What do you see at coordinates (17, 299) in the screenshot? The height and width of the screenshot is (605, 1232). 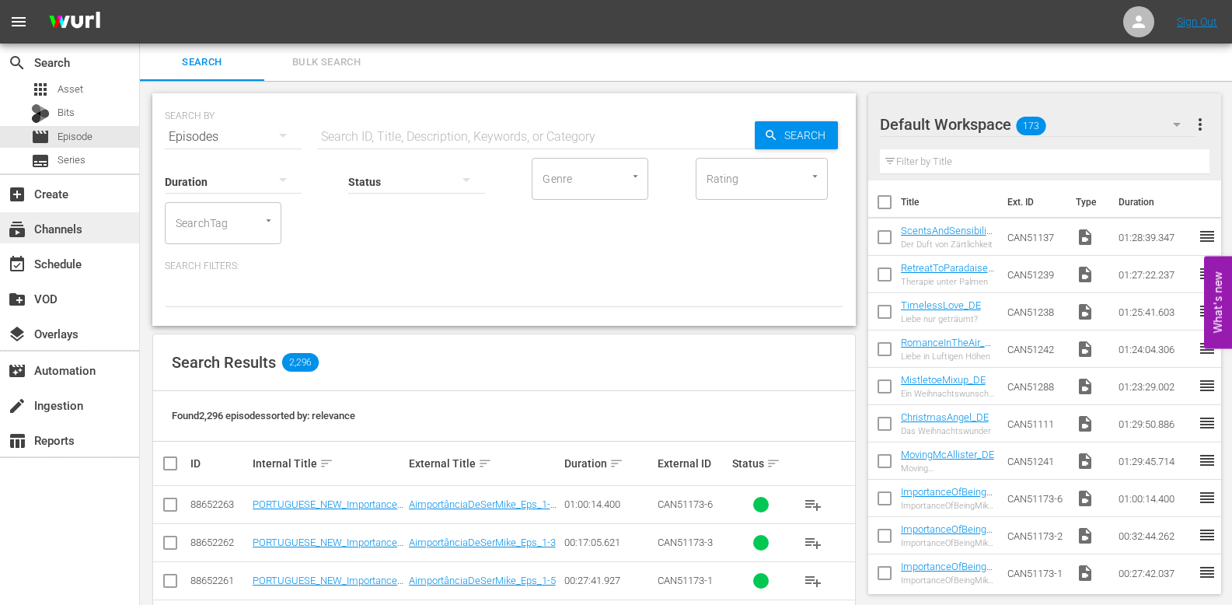 I see `span: VOD` at bounding box center [17, 299].